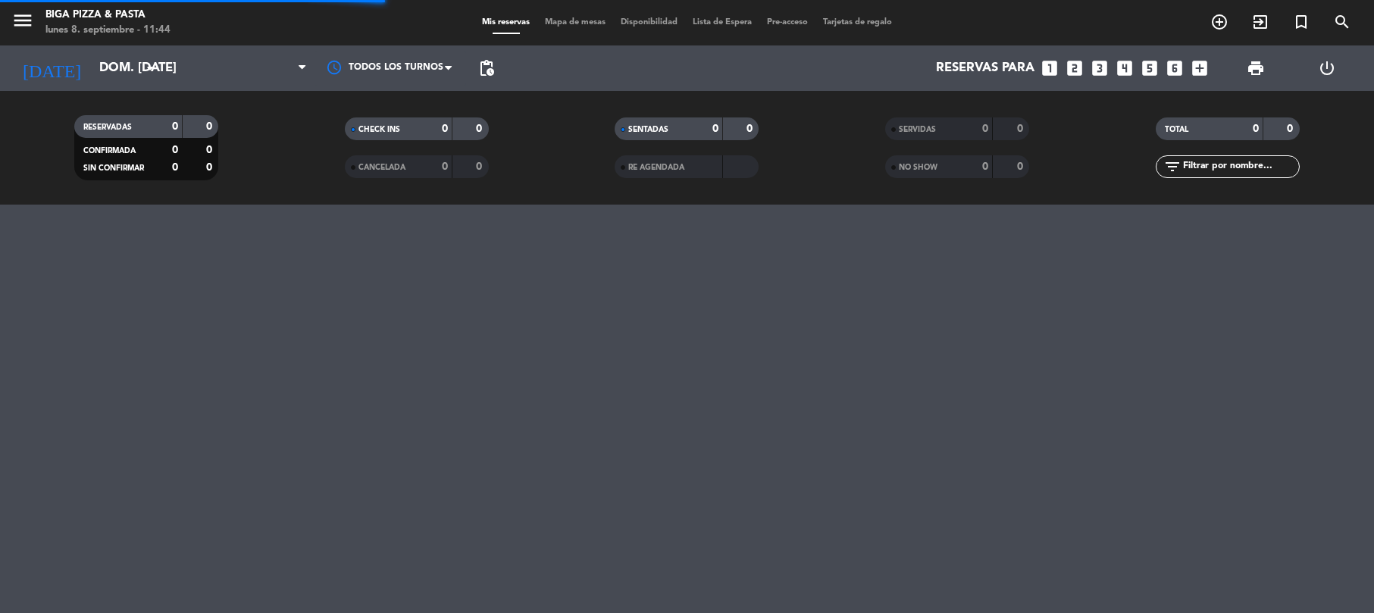 The width and height of the screenshot is (1374, 613). Describe the element at coordinates (150, 68) in the screenshot. I see `i: arrow_drop_down` at that location.